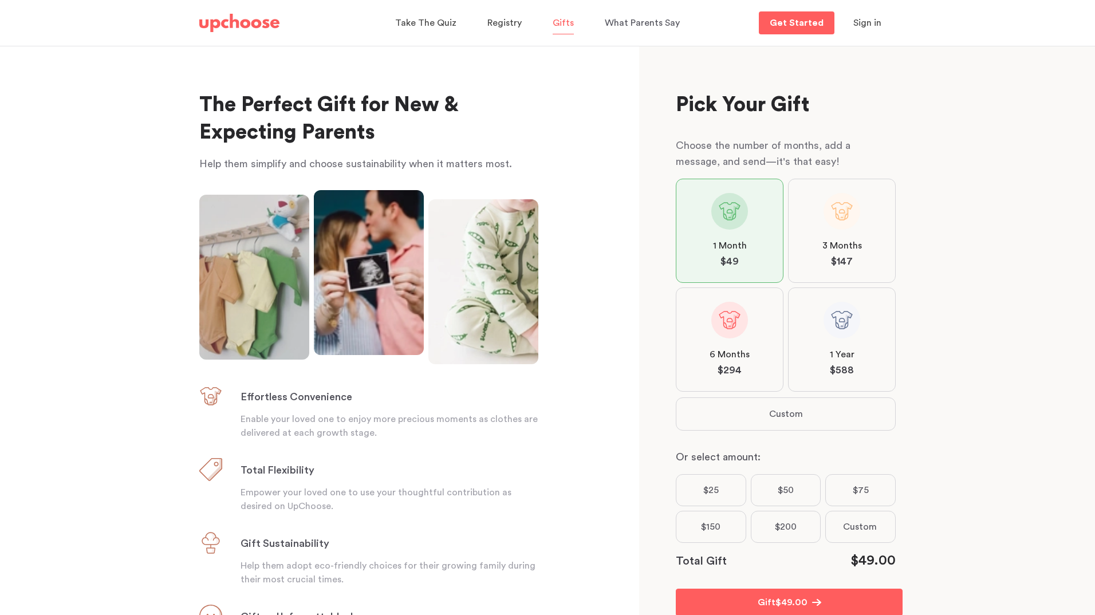  Describe the element at coordinates (563, 23) in the screenshot. I see `span: Gifts` at that location.